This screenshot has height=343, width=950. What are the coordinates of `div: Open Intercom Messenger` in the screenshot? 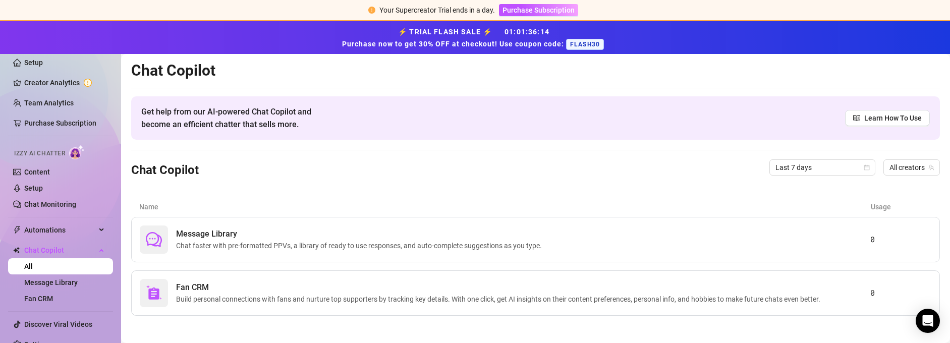 It's located at (928, 321).